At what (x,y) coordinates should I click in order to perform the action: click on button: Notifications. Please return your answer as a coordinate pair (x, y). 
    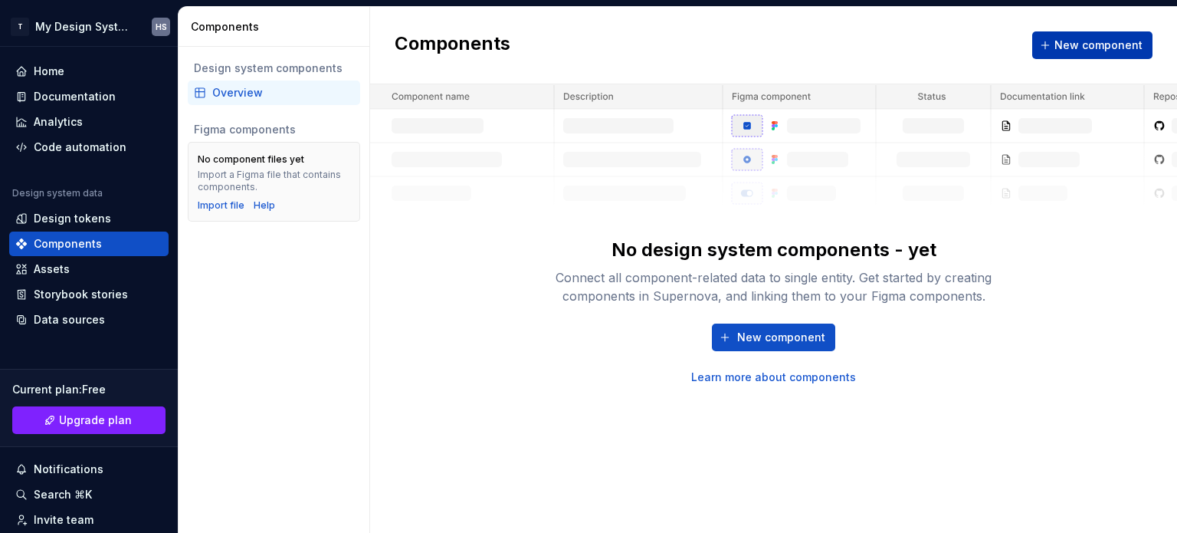
    Looking at the image, I should click on (89, 469).